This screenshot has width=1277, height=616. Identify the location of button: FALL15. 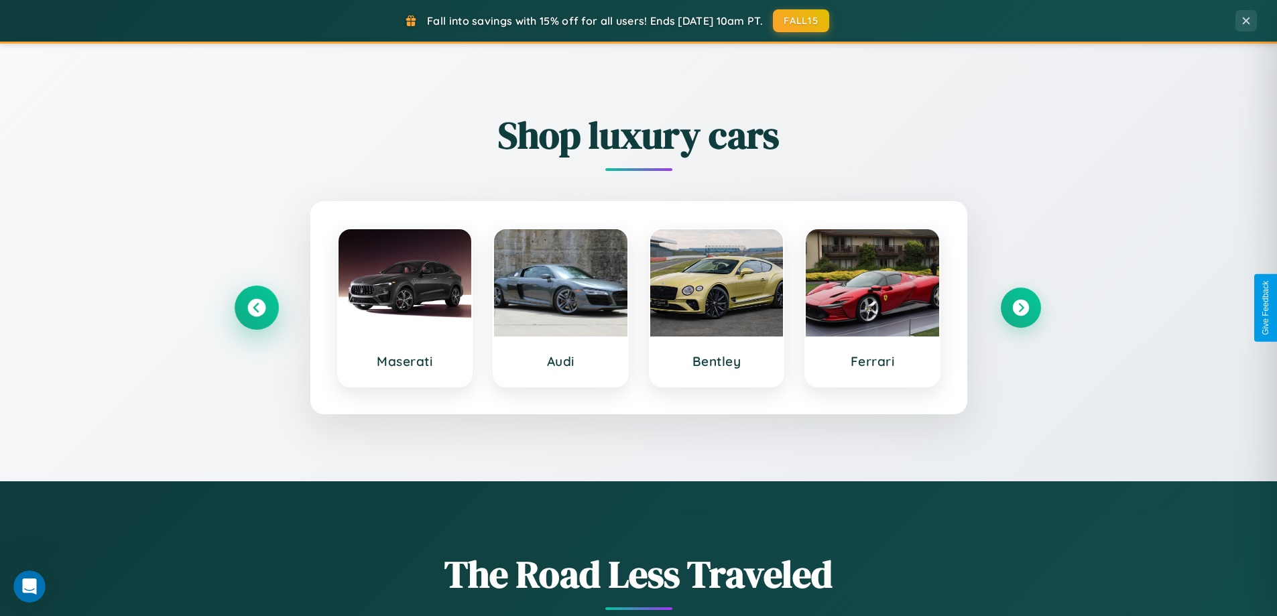
(801, 21).